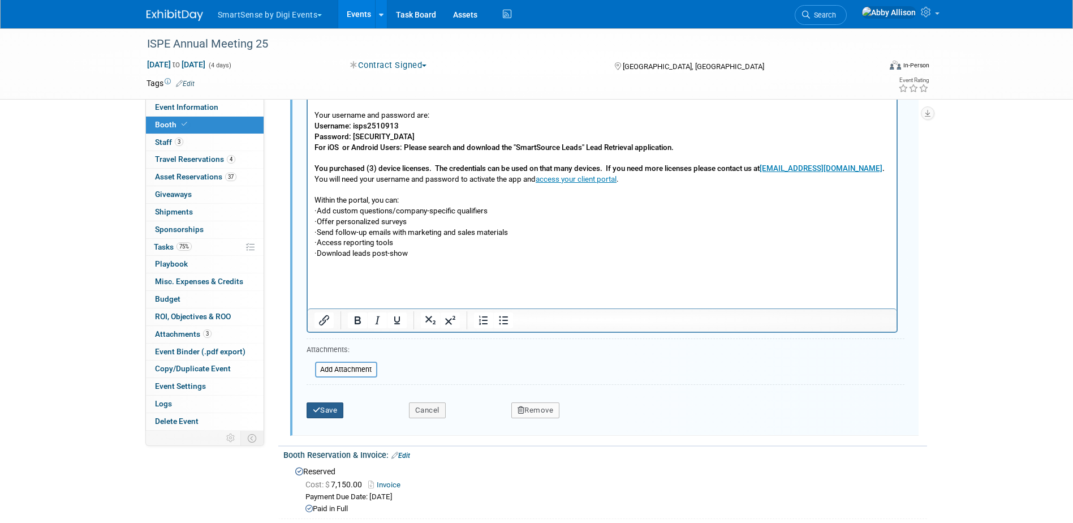 Image resolution: width=1073 pixels, height=523 pixels. What do you see at coordinates (205, 282) in the screenshot?
I see `a: Misc. Expenses & Credits` at bounding box center [205, 282].